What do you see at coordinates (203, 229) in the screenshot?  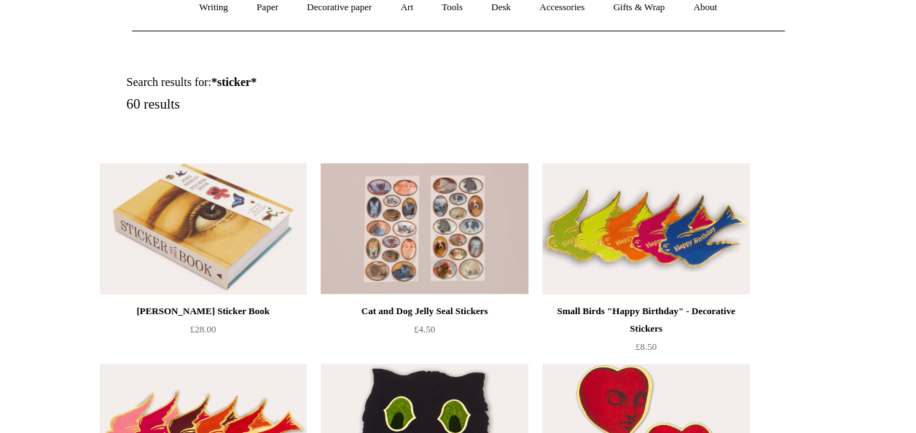 I see `a: John Derian Sticker Book John Derian Sticker Book` at bounding box center [203, 229].